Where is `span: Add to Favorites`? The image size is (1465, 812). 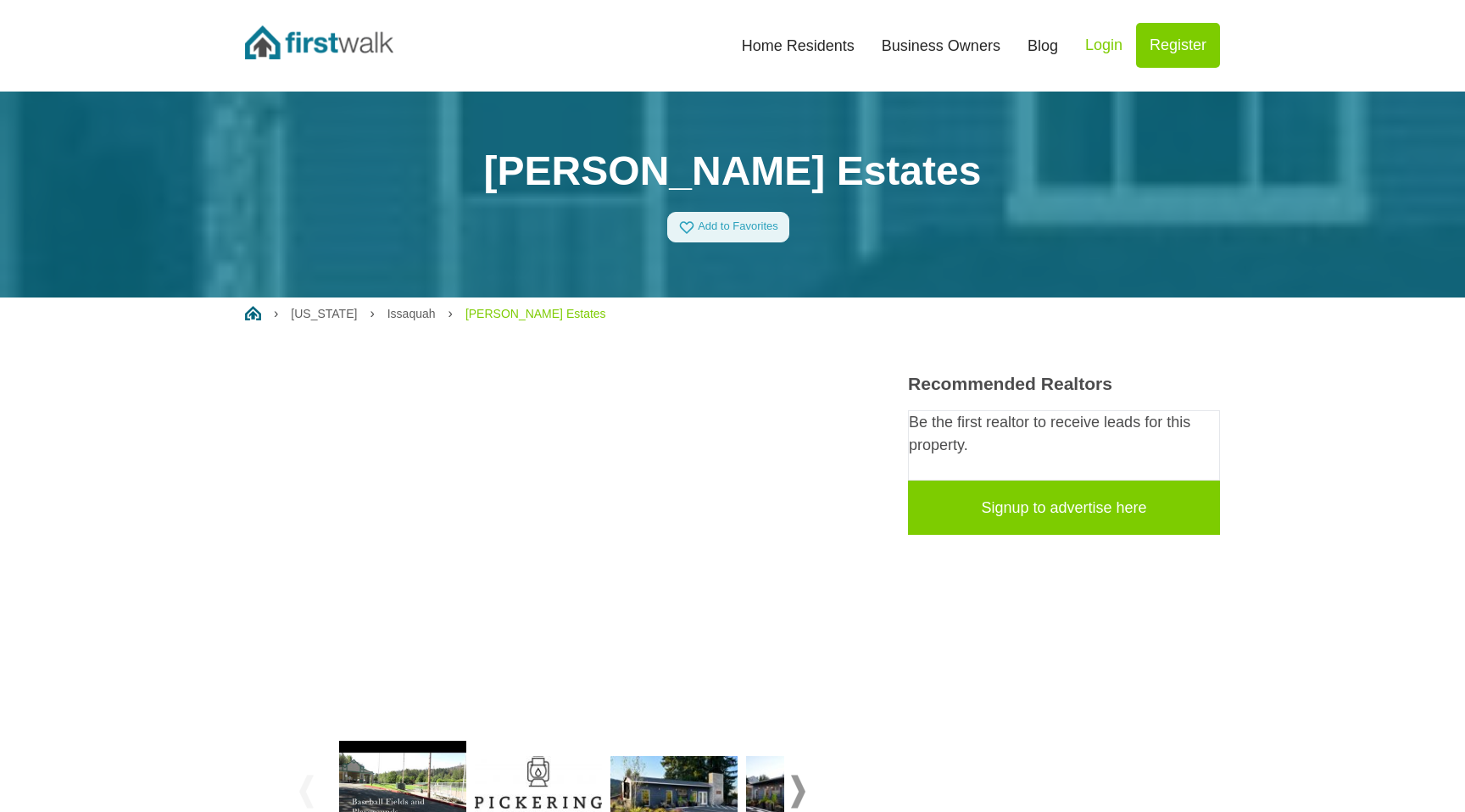 span: Add to Favorites is located at coordinates (737, 226).